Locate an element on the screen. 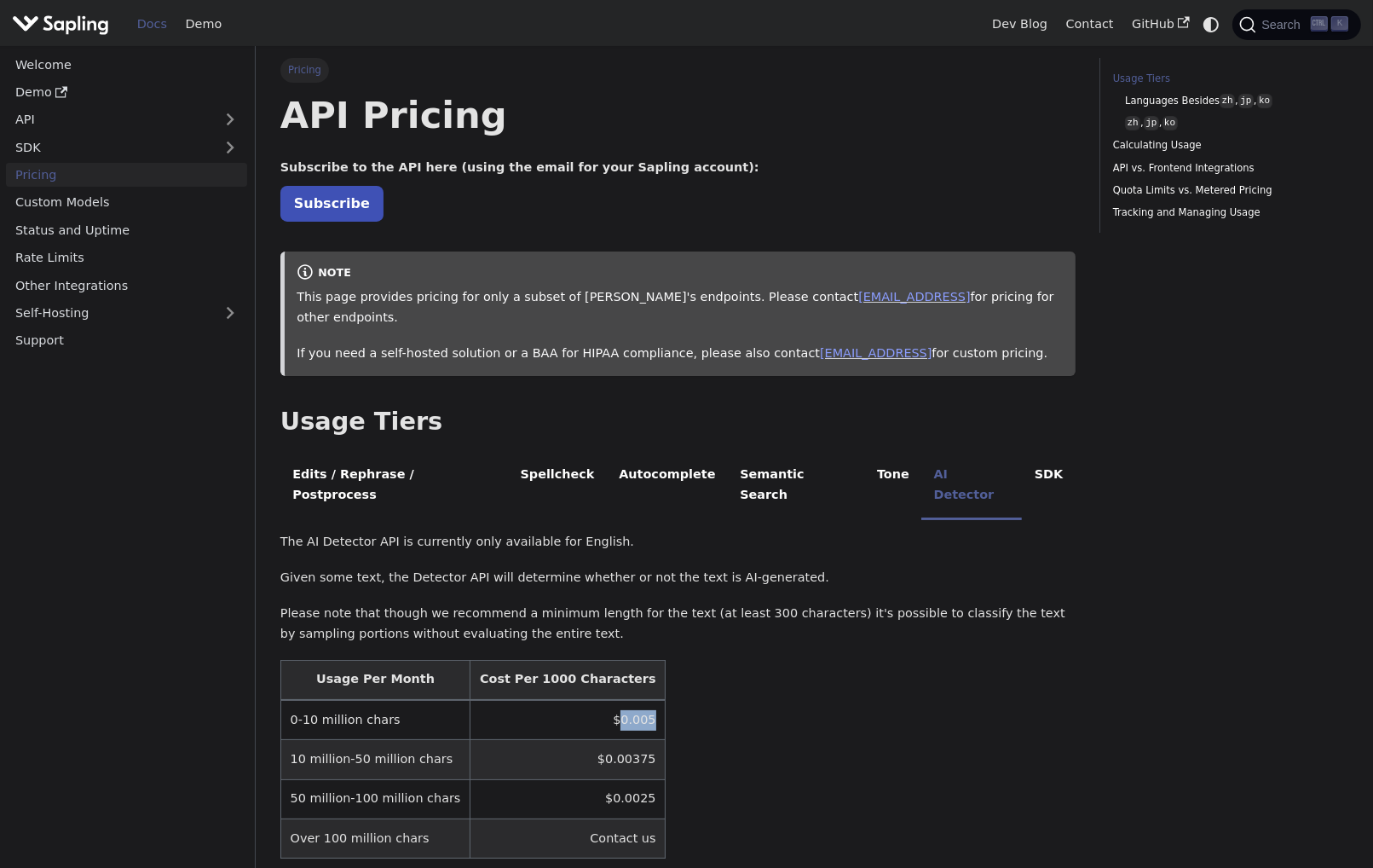  td: Over 100 million chars is located at coordinates (375, 838).